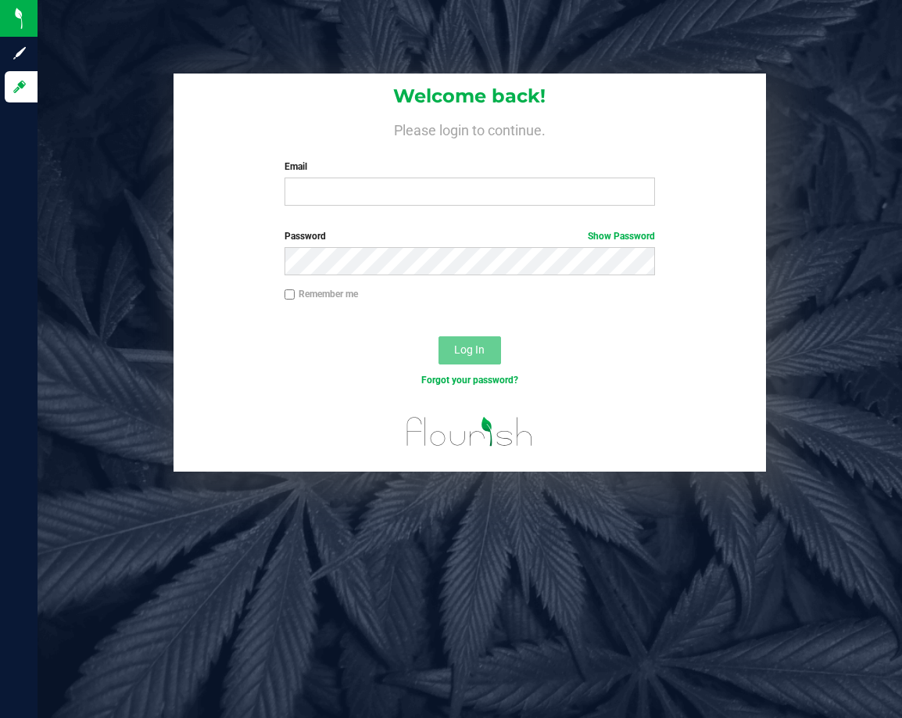 The height and width of the screenshot is (718, 902). I want to click on button: Log In, so click(470, 350).